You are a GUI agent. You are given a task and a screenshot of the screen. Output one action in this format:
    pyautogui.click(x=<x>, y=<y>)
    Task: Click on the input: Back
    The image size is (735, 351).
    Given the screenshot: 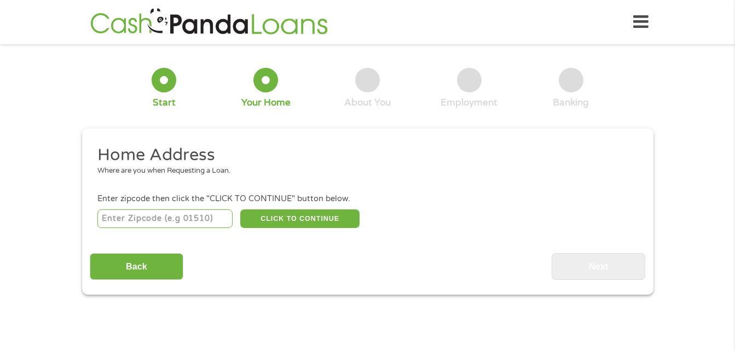 What is the action you would take?
    pyautogui.click(x=136, y=266)
    